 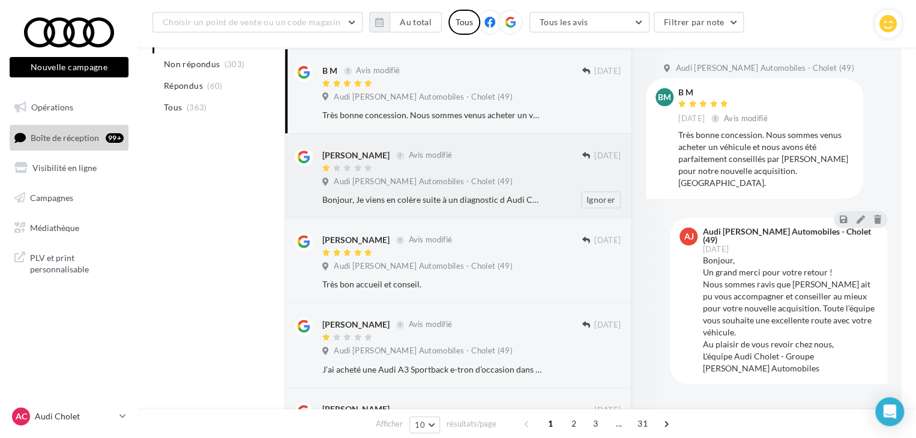 I want to click on span: BM, so click(x=664, y=97).